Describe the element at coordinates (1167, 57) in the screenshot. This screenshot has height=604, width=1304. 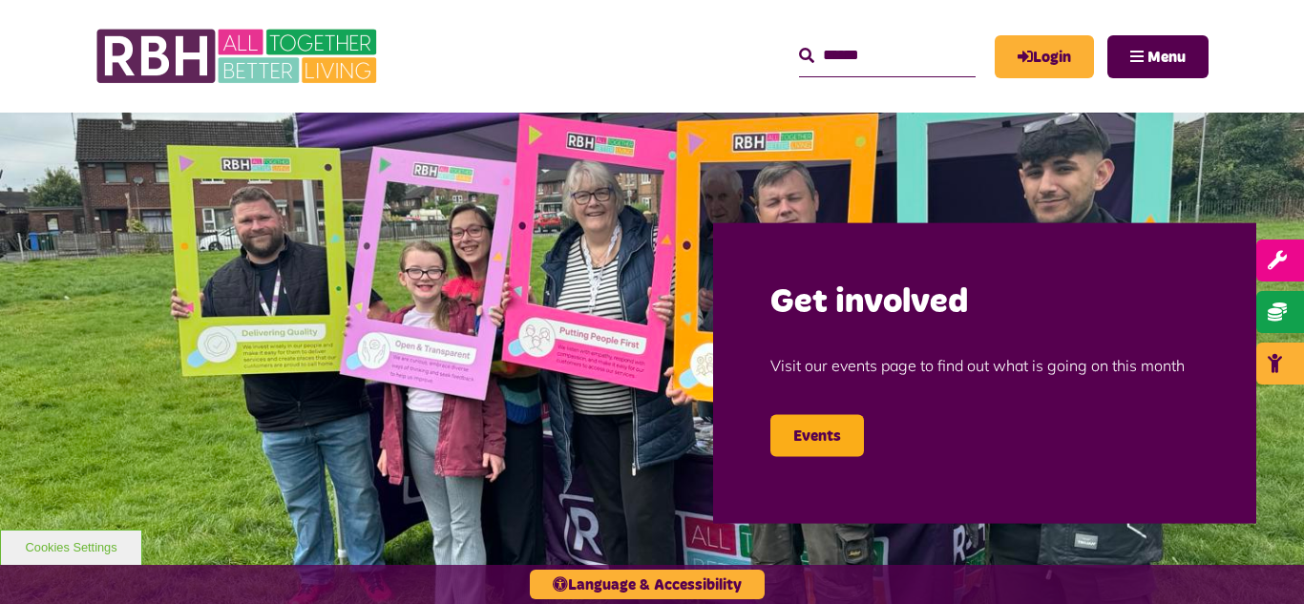
I see `span: Menu` at that location.